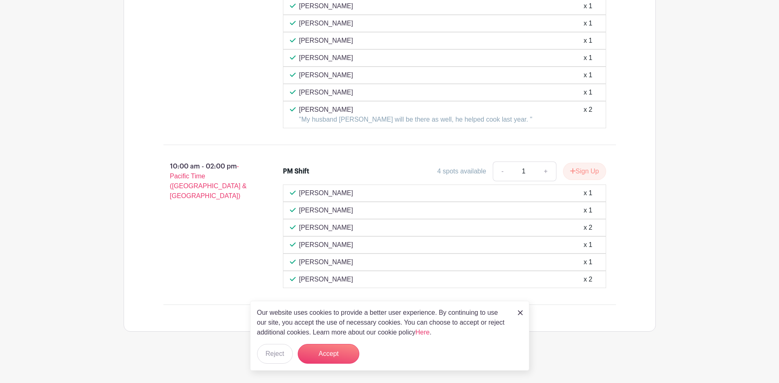 The image size is (779, 383). What do you see at coordinates (520, 312) in the screenshot?
I see `img: close_button-5f87c8562297e5c2d7936805f587ecaba9071eb48480494691a3f1689db116b3.svg` at bounding box center [520, 312].